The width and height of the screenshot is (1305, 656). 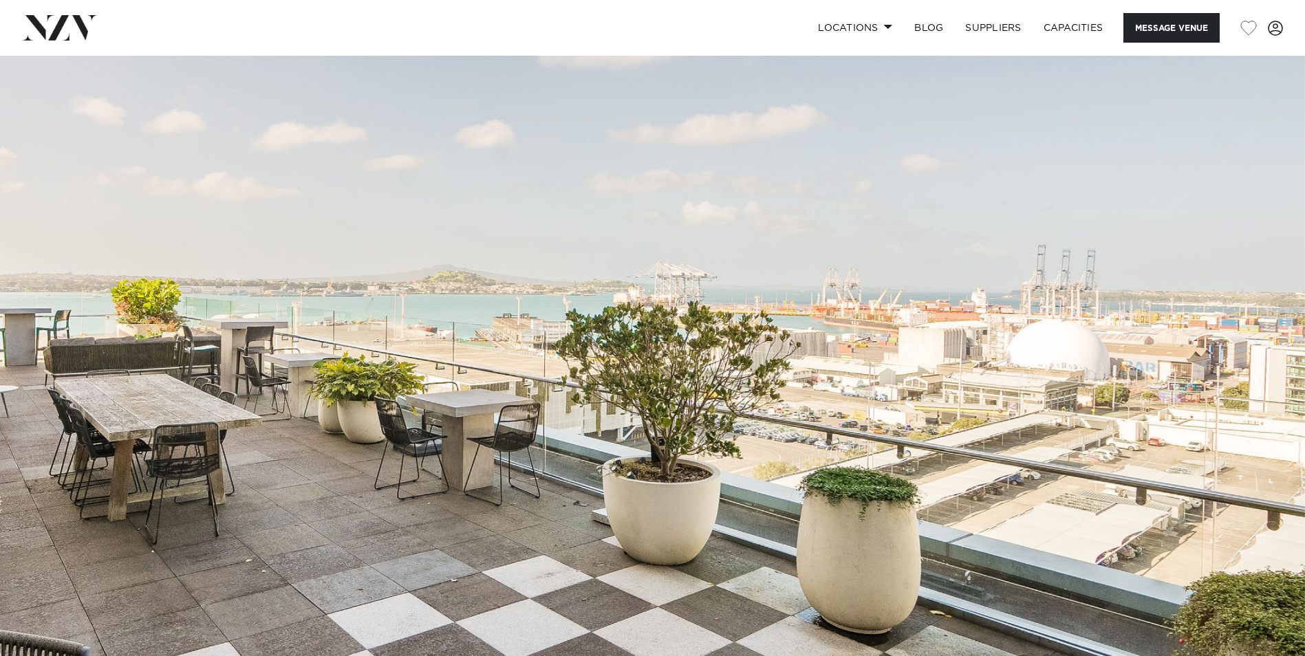 I want to click on a: Capacities, so click(x=1073, y=28).